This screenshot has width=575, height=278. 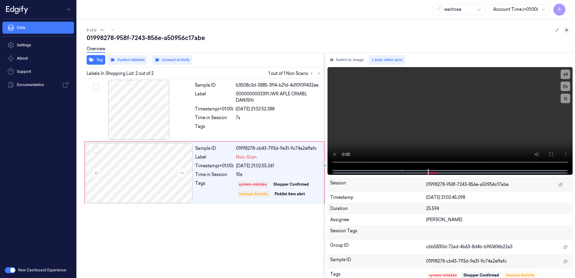 I want to click on button: Unusual Activity, so click(x=172, y=60).